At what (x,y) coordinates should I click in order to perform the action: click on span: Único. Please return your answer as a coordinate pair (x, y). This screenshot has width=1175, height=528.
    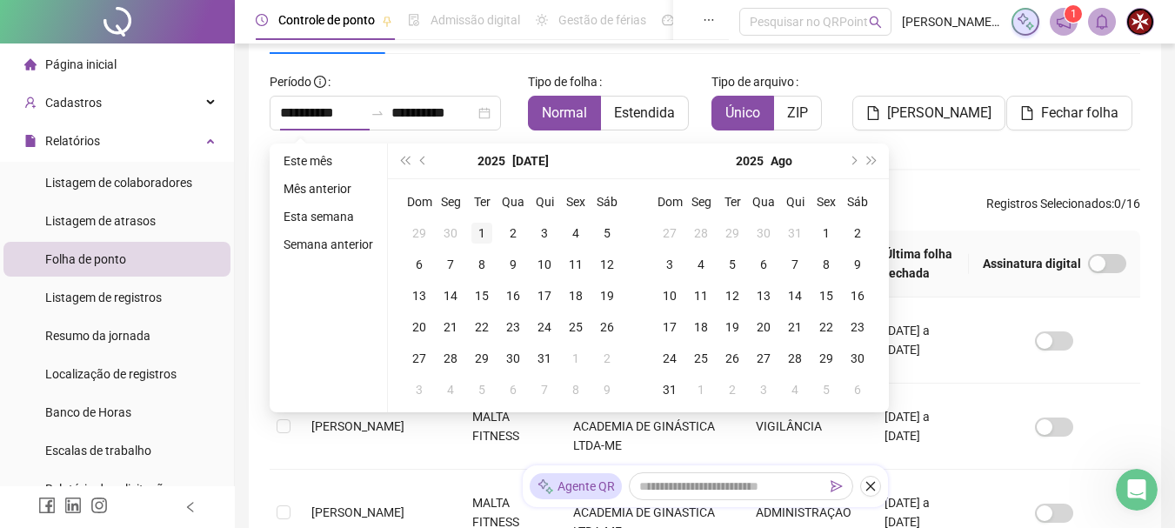
    Looking at the image, I should click on (743, 112).